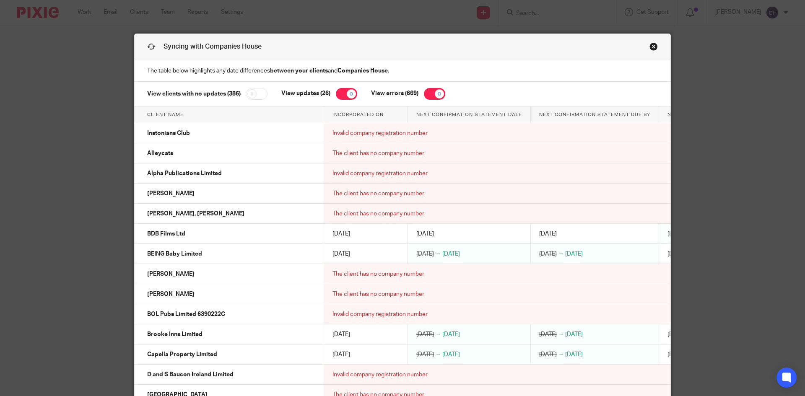 This screenshot has height=396, width=805. Describe the element at coordinates (363, 71) in the screenshot. I see `strong: Companies House` at that location.